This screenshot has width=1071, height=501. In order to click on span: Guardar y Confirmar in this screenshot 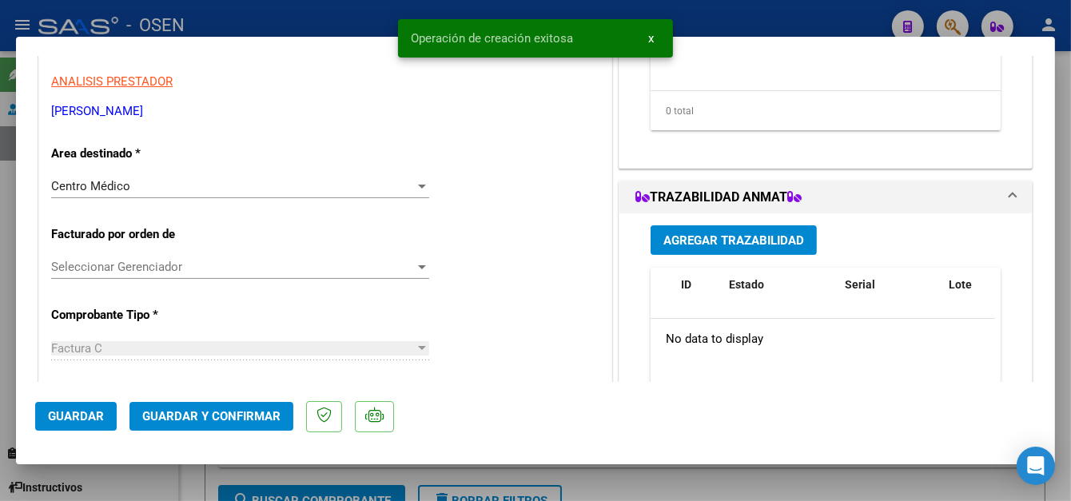, I will do `click(211, 417)`.